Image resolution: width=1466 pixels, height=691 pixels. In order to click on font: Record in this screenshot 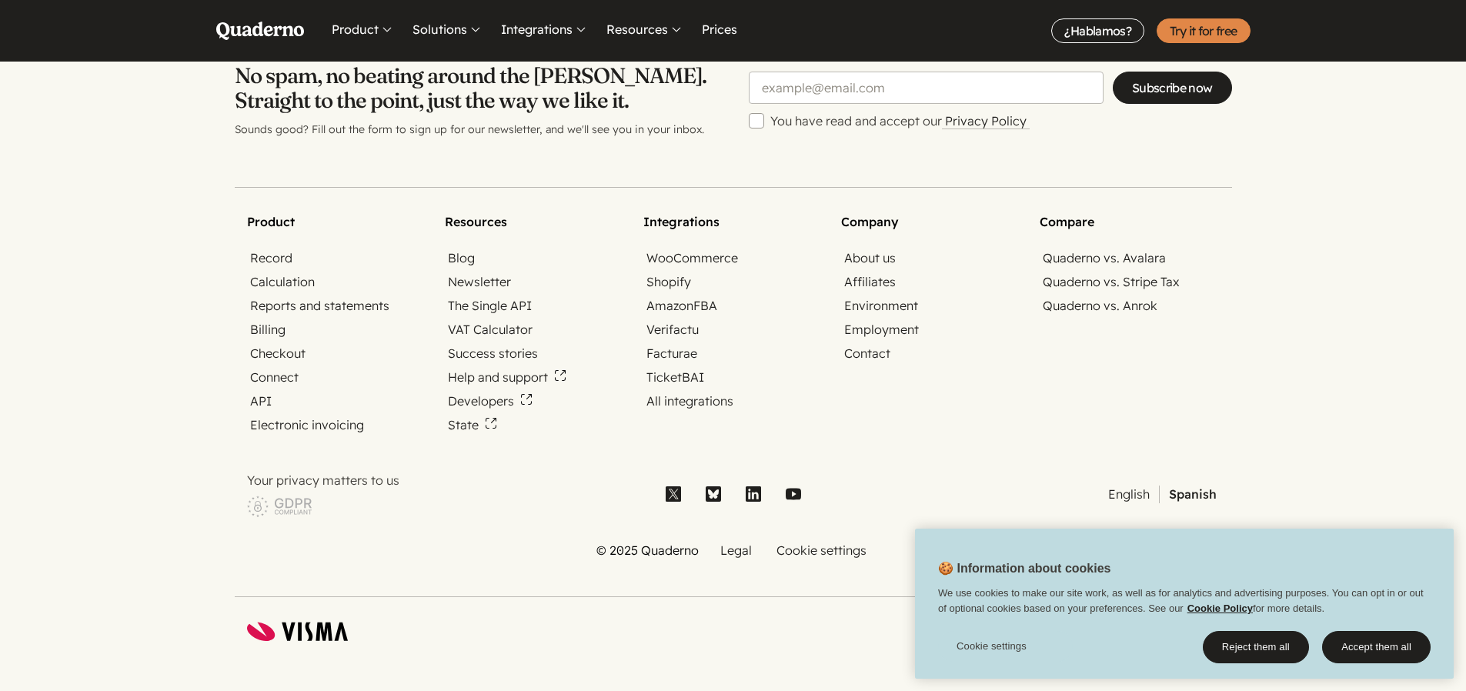, I will do `click(271, 258)`.